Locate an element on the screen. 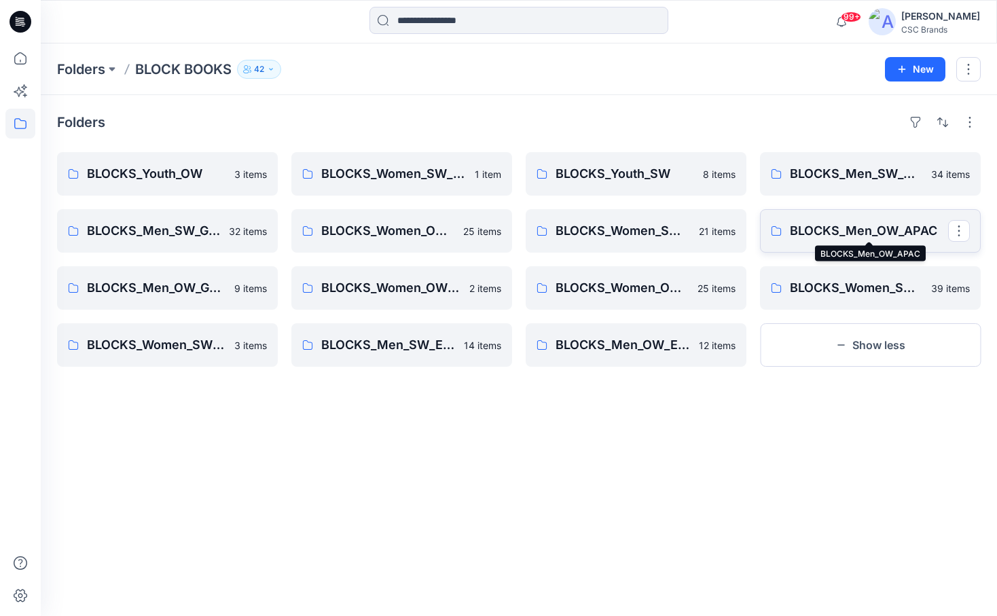 Image resolution: width=997 pixels, height=616 pixels. button: New is located at coordinates (915, 69).